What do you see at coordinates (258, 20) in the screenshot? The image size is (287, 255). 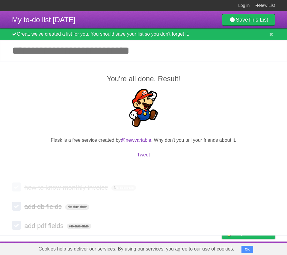 I see `b: This List` at bounding box center [258, 20].